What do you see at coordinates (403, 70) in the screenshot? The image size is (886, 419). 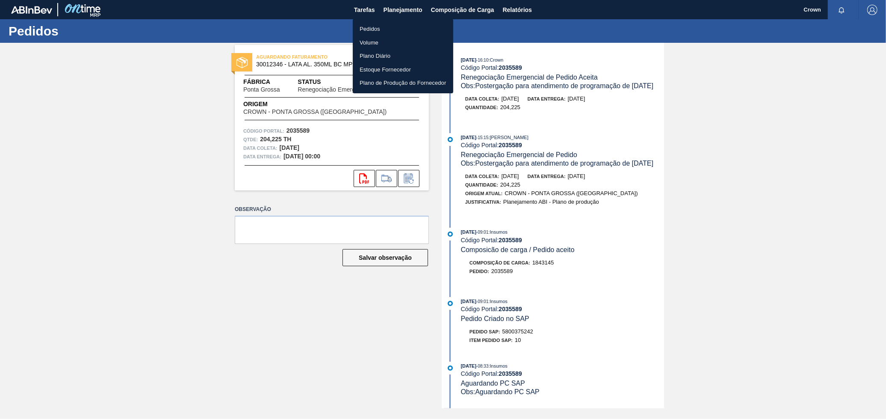 I see `a: Estoque Fornecedor` at bounding box center [403, 70].